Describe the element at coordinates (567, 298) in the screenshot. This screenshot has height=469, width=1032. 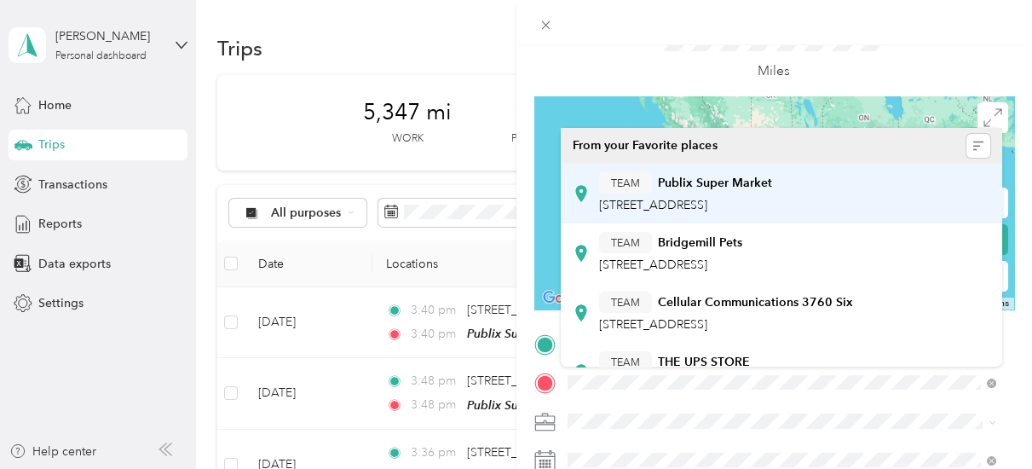
I see `img: Google` at that location.